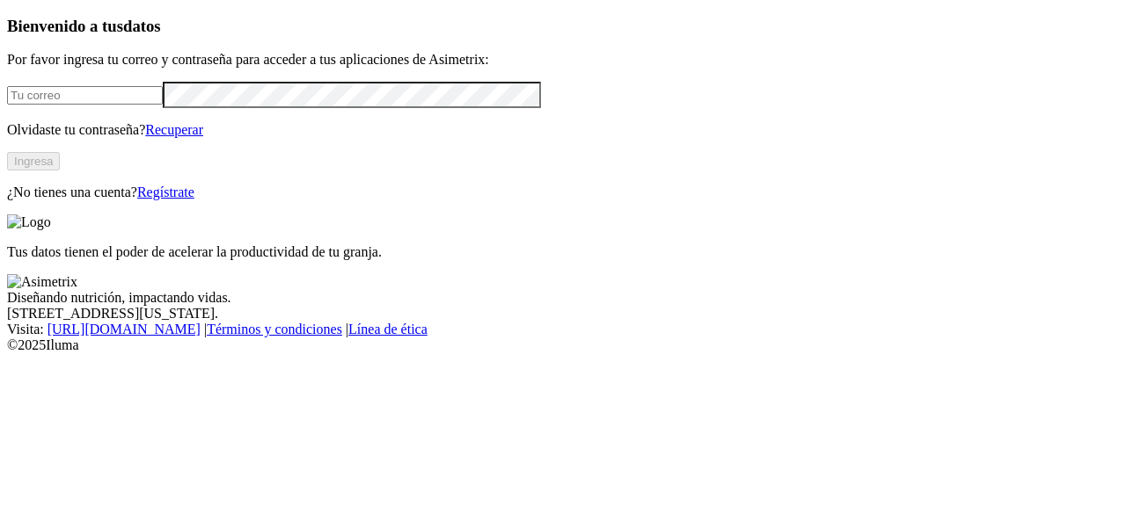 The height and width of the screenshot is (521, 1126). What do you see at coordinates (165, 192) in the screenshot?
I see `a: Regístrate` at bounding box center [165, 192].